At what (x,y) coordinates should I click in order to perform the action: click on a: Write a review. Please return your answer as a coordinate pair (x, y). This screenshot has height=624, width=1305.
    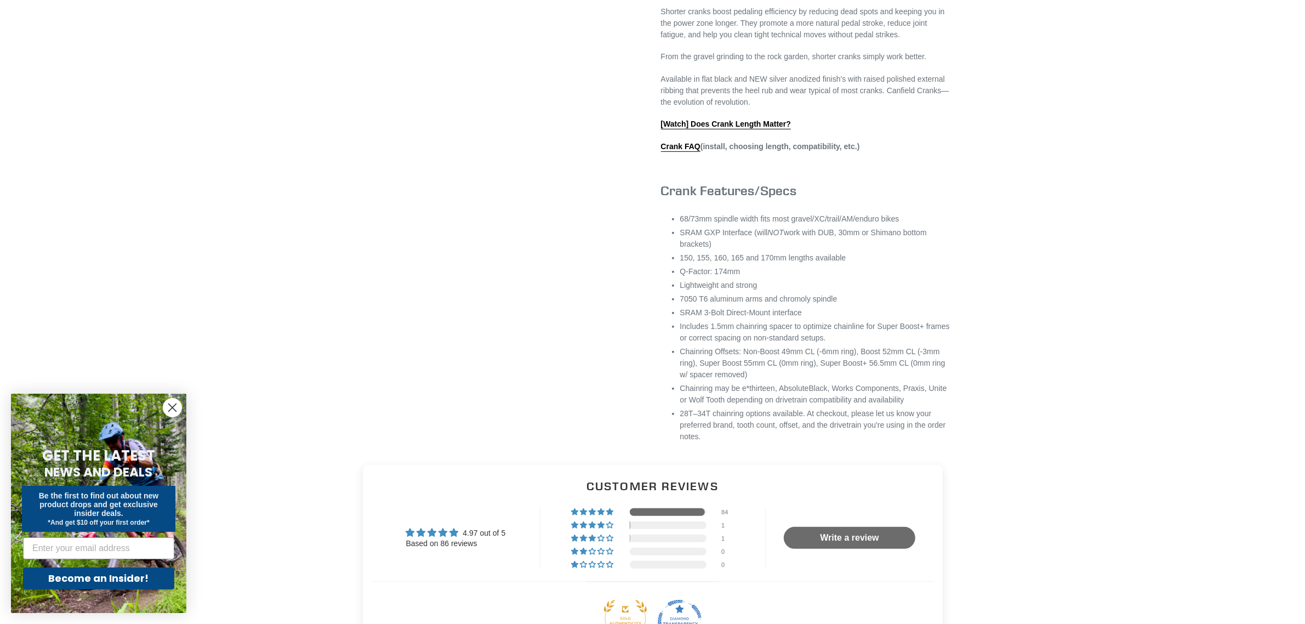
    Looking at the image, I should click on (850, 538).